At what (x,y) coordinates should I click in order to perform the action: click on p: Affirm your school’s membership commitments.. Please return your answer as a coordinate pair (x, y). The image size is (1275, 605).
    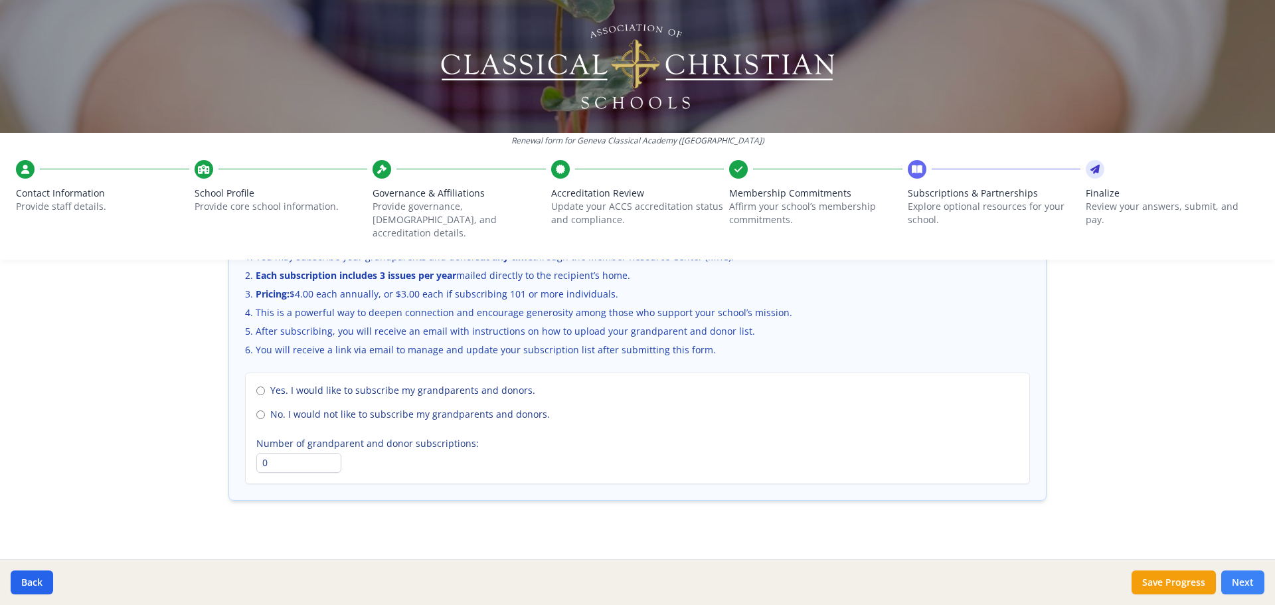
    Looking at the image, I should click on (816, 213).